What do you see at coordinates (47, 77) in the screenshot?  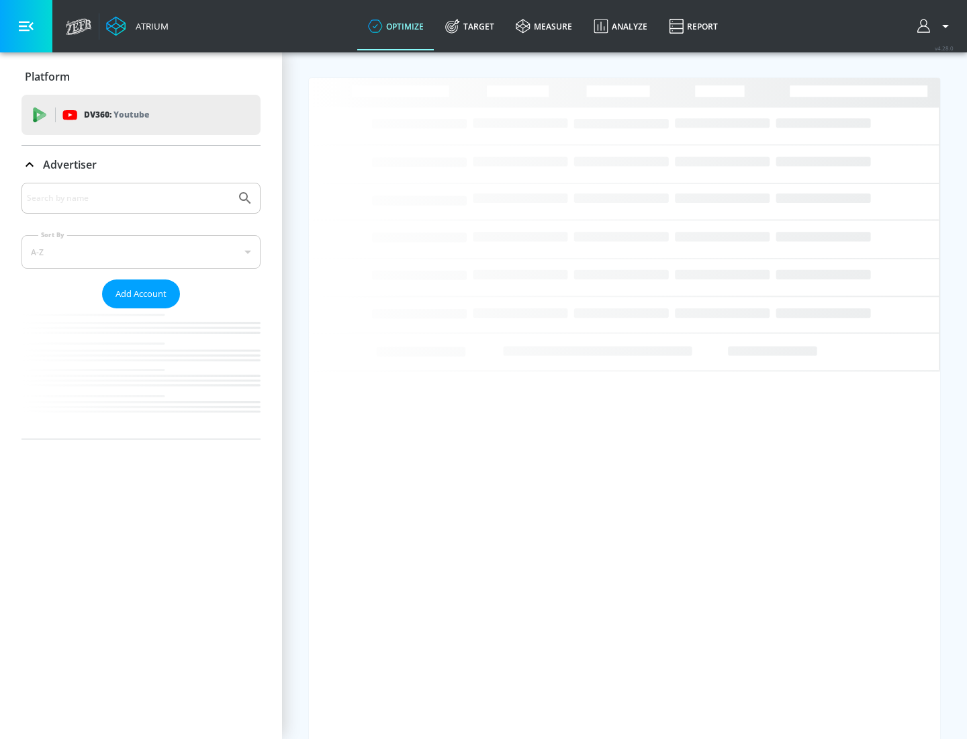 I see `p: Platform` at bounding box center [47, 77].